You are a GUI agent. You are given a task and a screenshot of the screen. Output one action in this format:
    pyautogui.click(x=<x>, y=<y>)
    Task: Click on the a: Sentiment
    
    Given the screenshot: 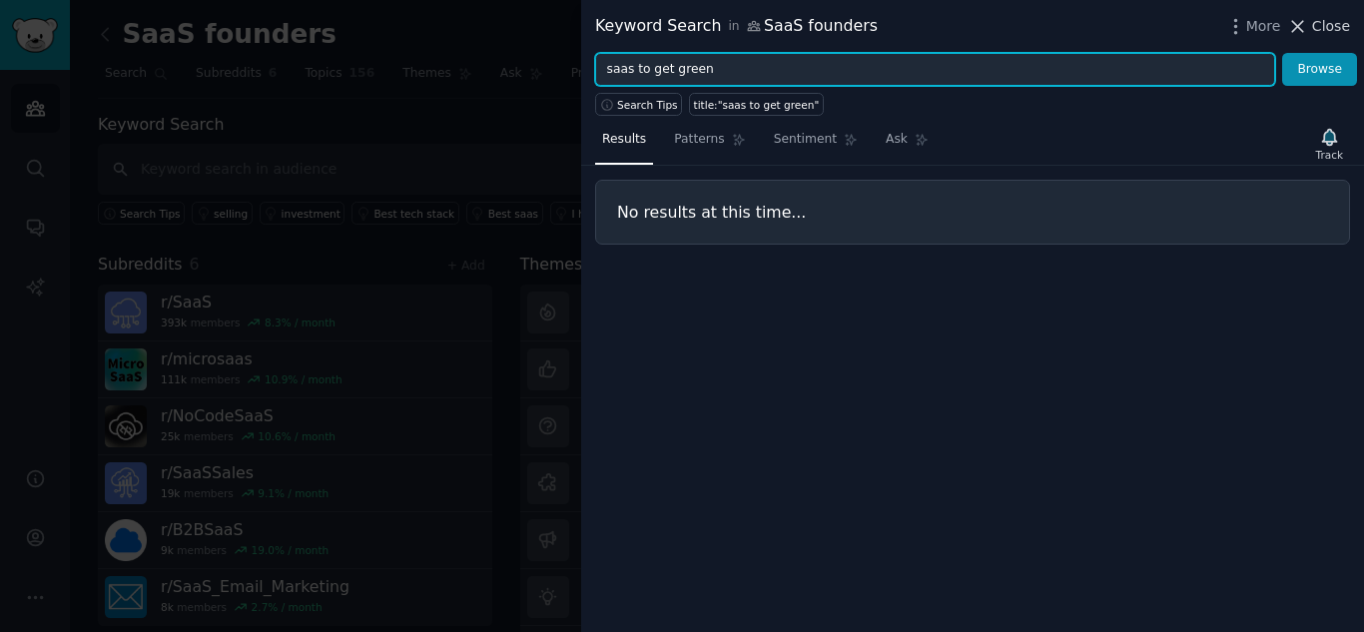 What is the action you would take?
    pyautogui.click(x=816, y=144)
    